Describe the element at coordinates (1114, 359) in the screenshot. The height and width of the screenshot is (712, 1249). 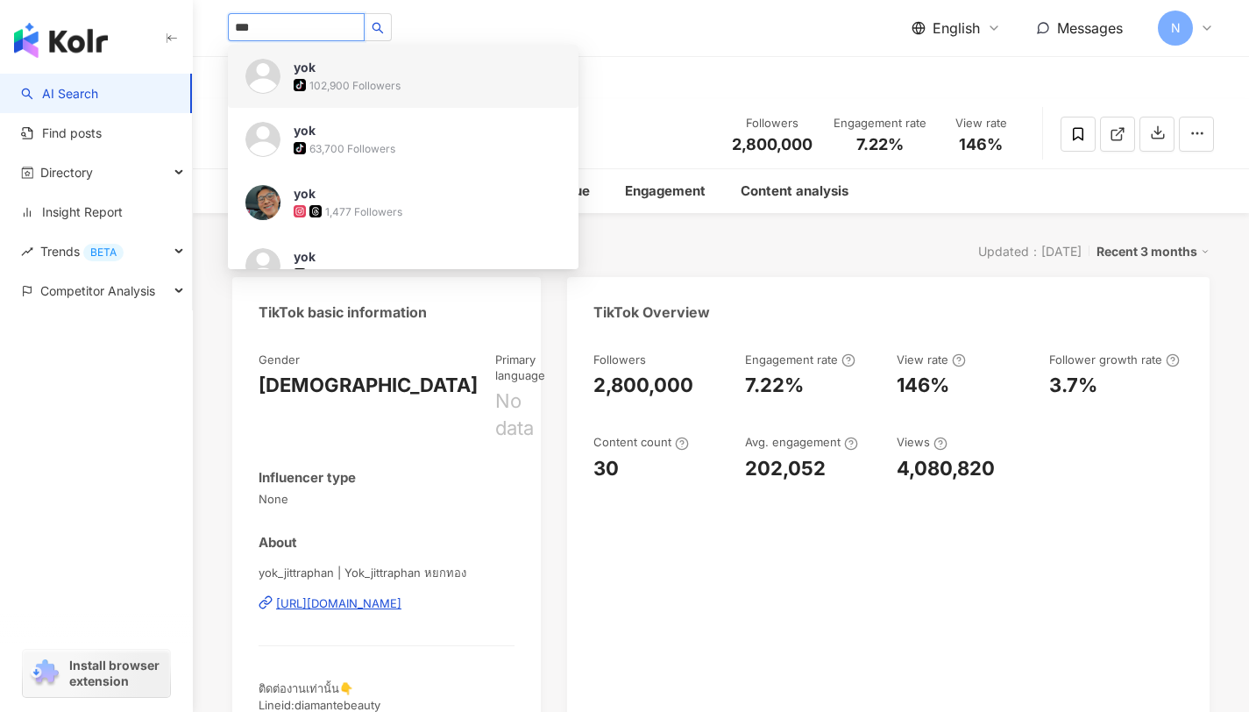
I see `div: Follower growth rate` at that location.